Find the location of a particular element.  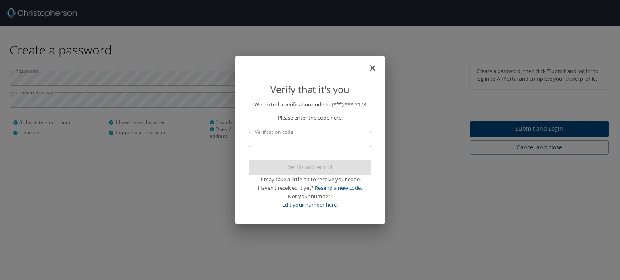

p: Verify that it's you is located at coordinates (310, 90).